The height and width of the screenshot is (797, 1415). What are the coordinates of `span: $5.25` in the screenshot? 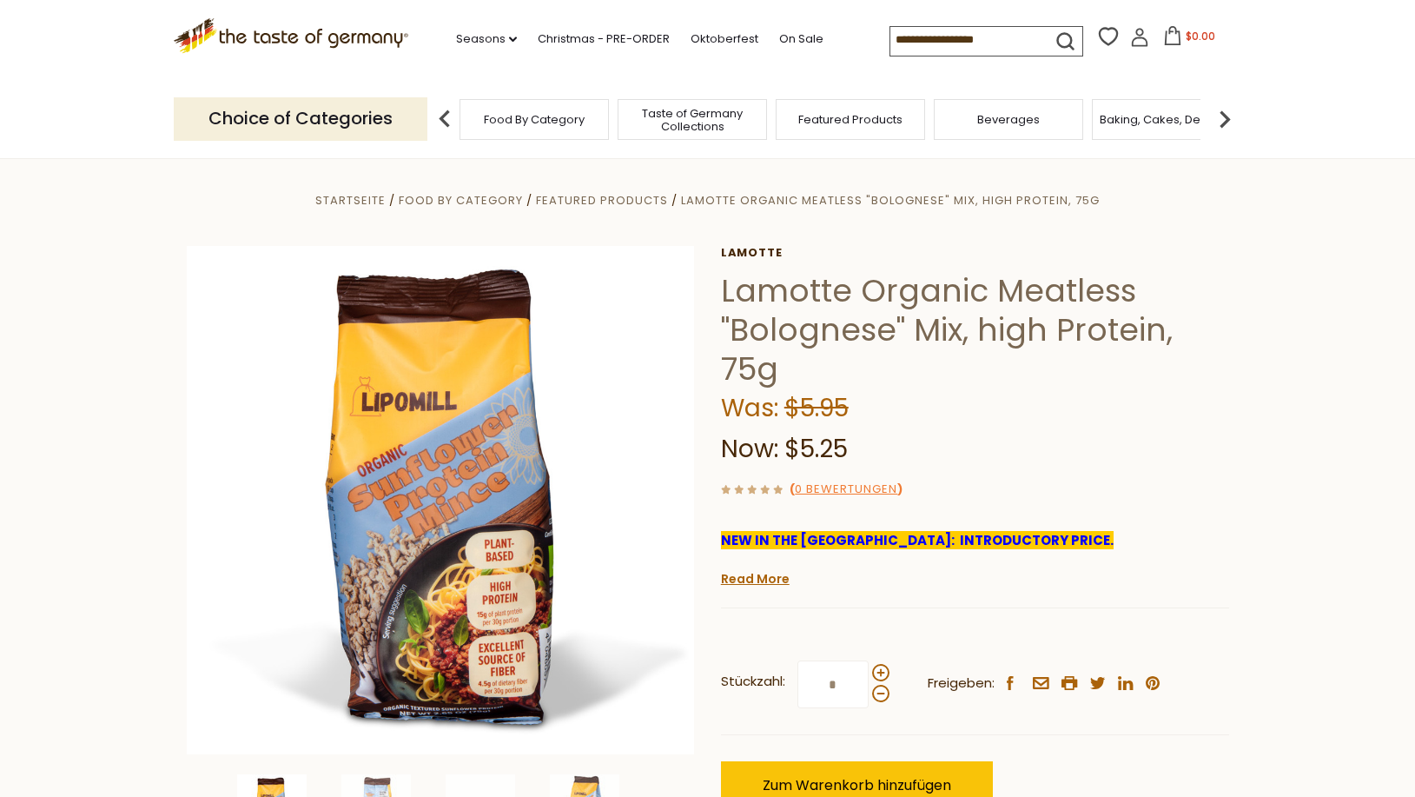 It's located at (816, 448).